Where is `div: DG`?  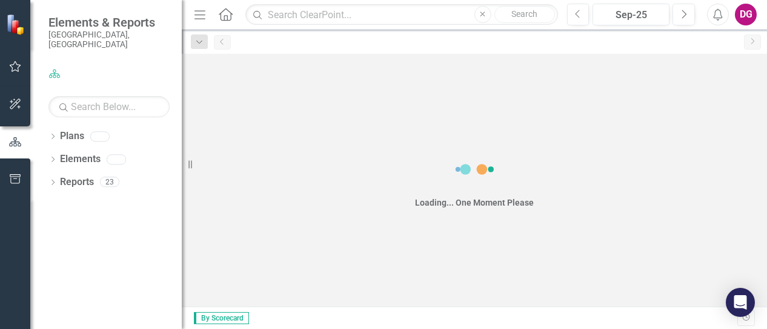
div: DG is located at coordinates (745, 15).